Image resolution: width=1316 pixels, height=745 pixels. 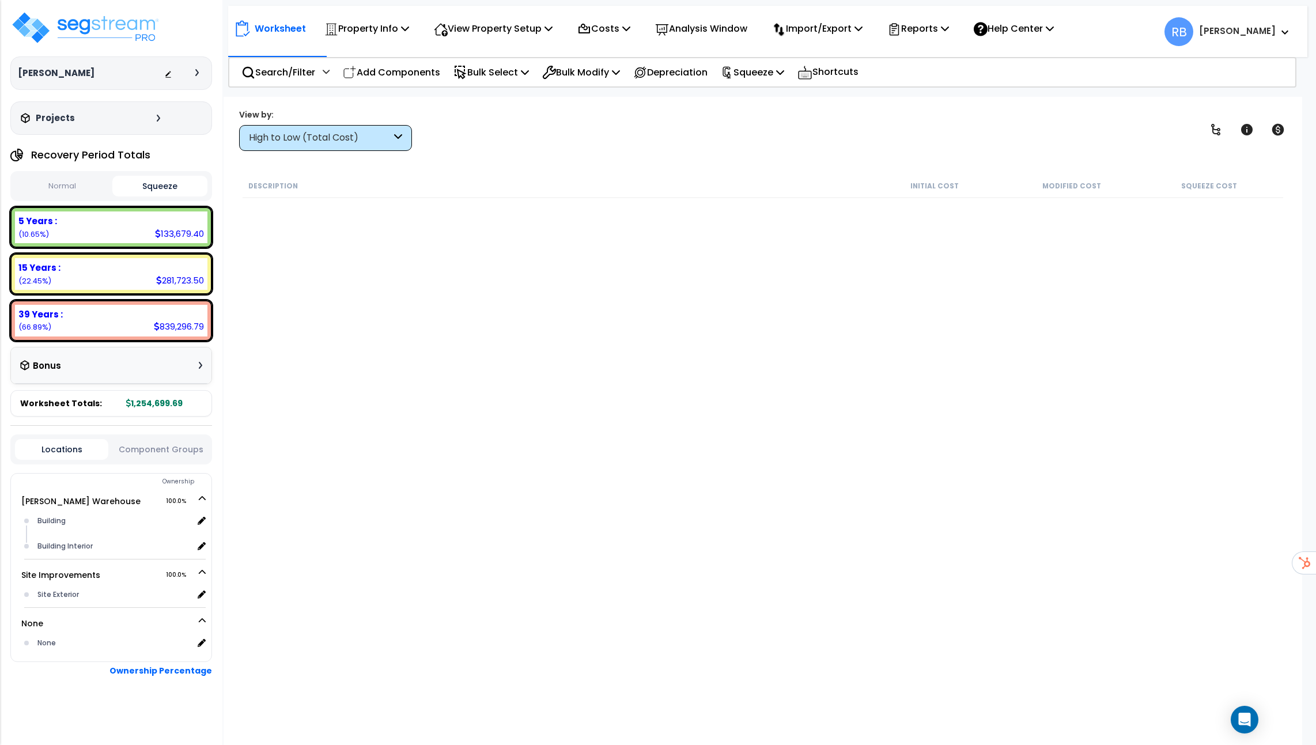 I want to click on p: View Property Setup, so click(x=493, y=28).